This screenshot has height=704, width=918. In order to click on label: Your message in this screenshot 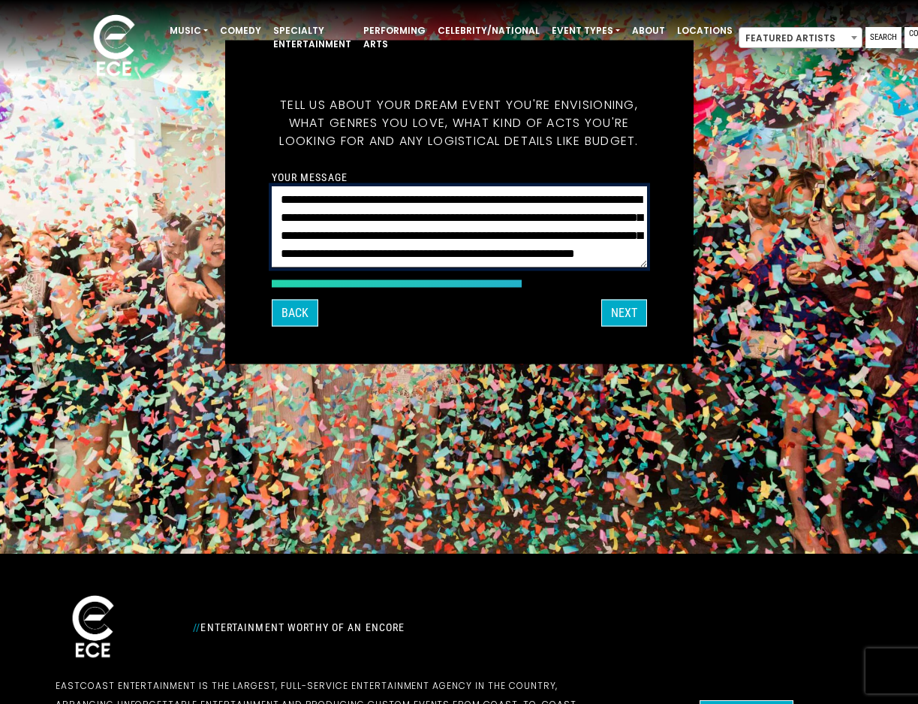, I will do `click(309, 176)`.